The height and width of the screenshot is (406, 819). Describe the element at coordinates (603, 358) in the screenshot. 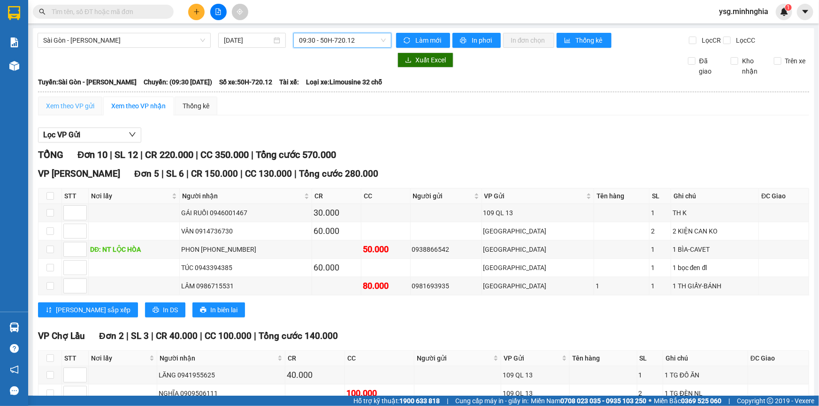

I see `th: Tên hàng` at that location.